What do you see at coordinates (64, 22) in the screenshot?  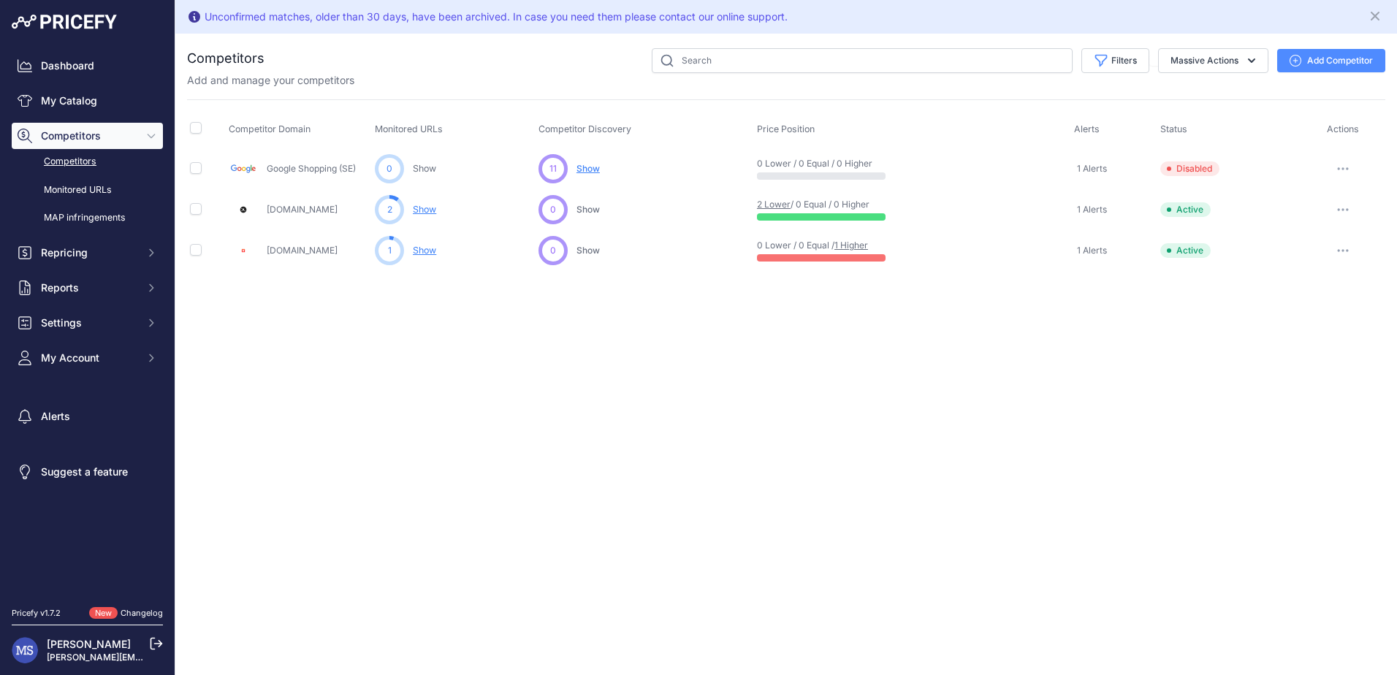 I see `img: Pricefy Logo` at bounding box center [64, 22].